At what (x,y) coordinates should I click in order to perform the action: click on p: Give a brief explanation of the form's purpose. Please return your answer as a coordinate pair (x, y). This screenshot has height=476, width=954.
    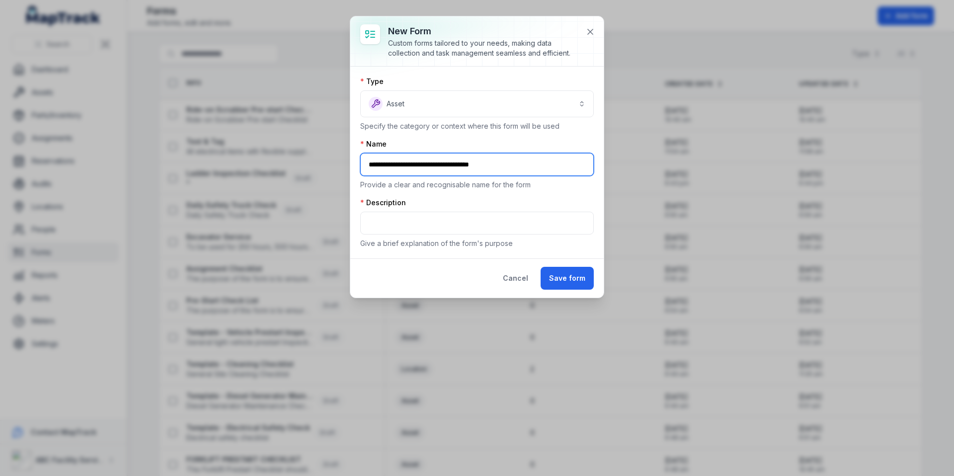
    Looking at the image, I should click on (477, 244).